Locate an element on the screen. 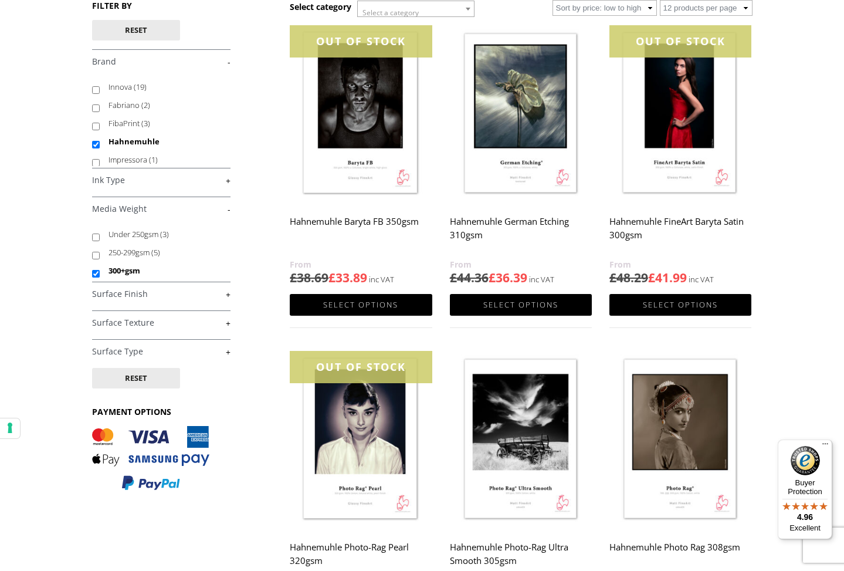 The width and height of the screenshot is (844, 571). span: (1) is located at coordinates (153, 160).